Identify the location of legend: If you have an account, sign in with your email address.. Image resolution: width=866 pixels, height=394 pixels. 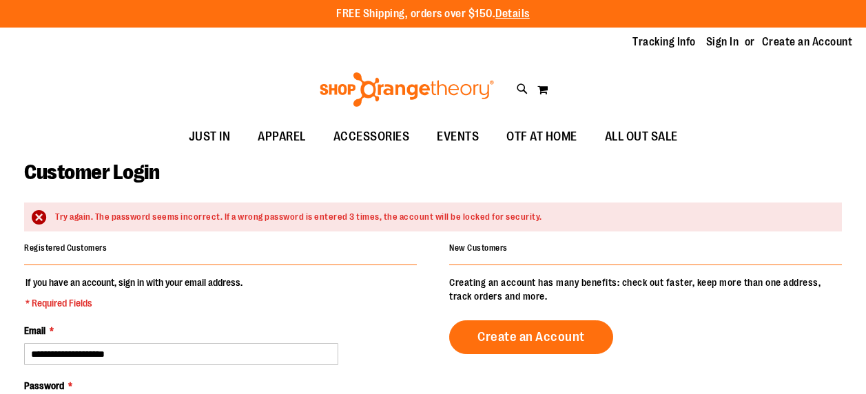
(134, 293).